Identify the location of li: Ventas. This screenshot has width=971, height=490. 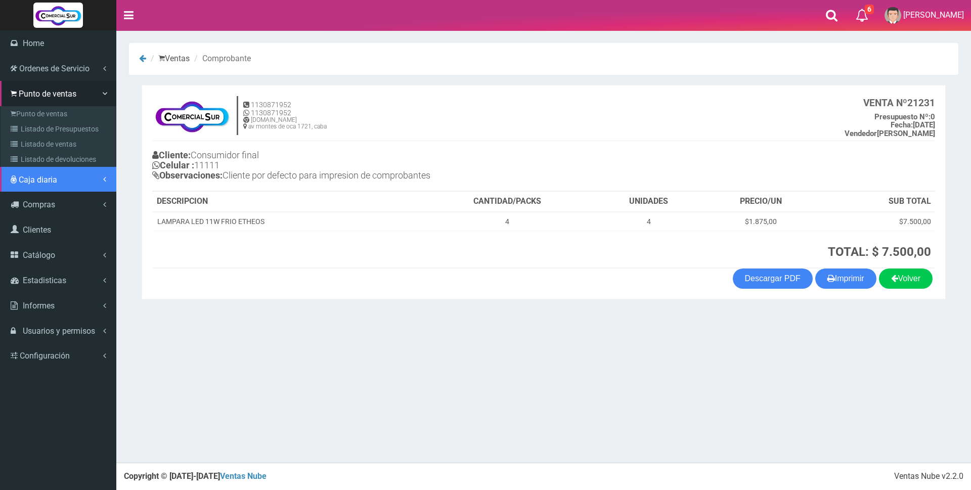
(169, 59).